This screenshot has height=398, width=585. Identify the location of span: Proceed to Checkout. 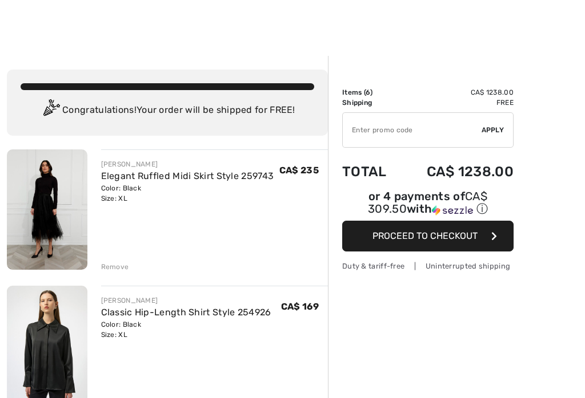
(425, 236).